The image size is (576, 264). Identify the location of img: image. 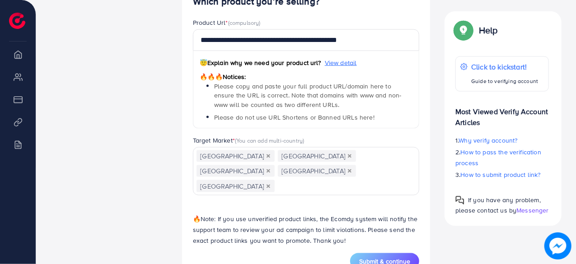
(558, 246).